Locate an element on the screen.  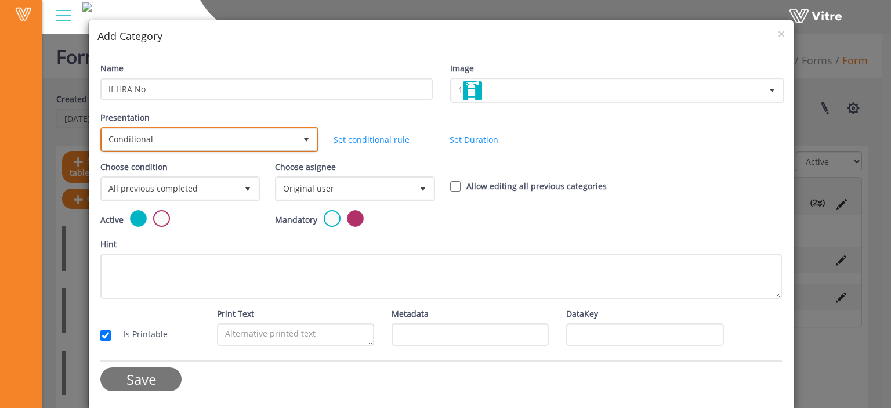
label: Choose condition is located at coordinates (134, 167).